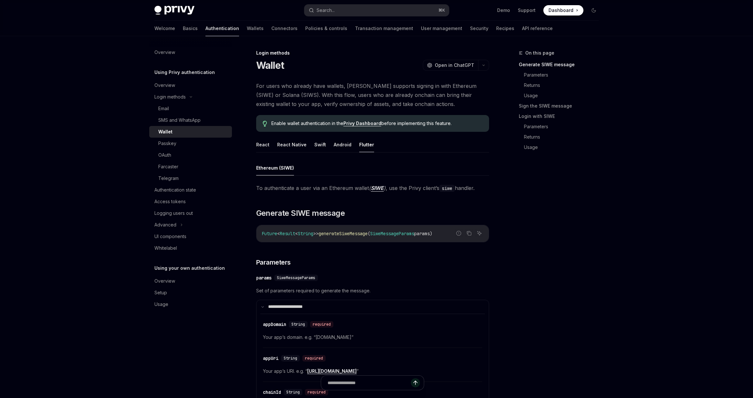 This screenshot has width=753, height=398. What do you see at coordinates (372, 291) in the screenshot?
I see `span: Set of parameters required to generate the message.` at bounding box center [372, 291].